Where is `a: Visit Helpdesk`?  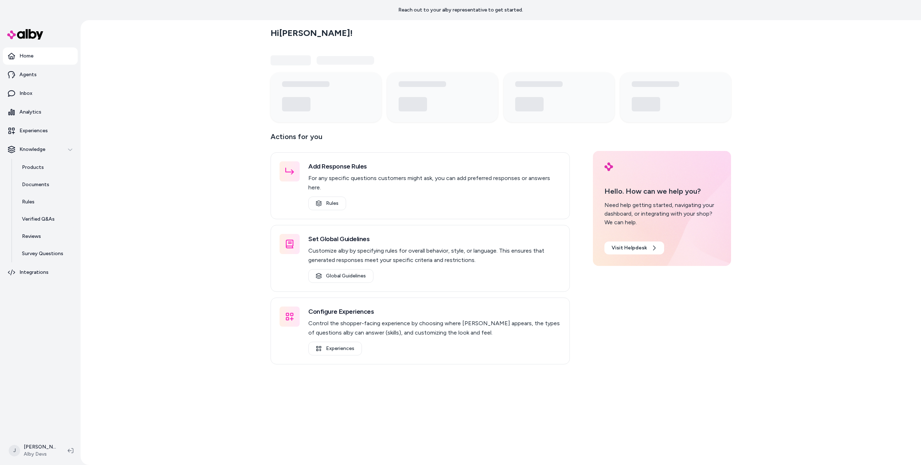
a: Visit Helpdesk is located at coordinates (634, 248).